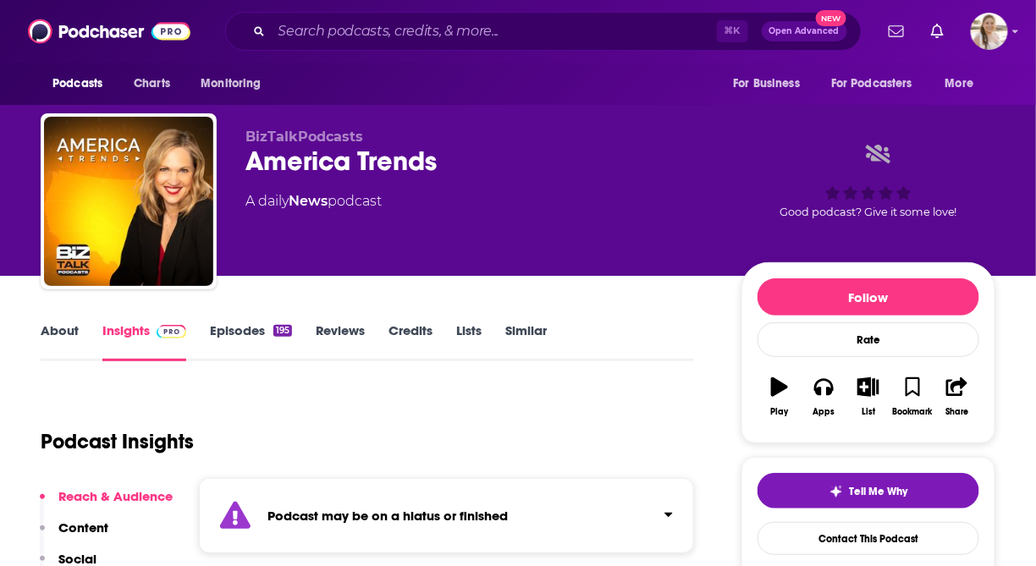  What do you see at coordinates (779, 397) in the screenshot?
I see `button: Play` at bounding box center [779, 397].